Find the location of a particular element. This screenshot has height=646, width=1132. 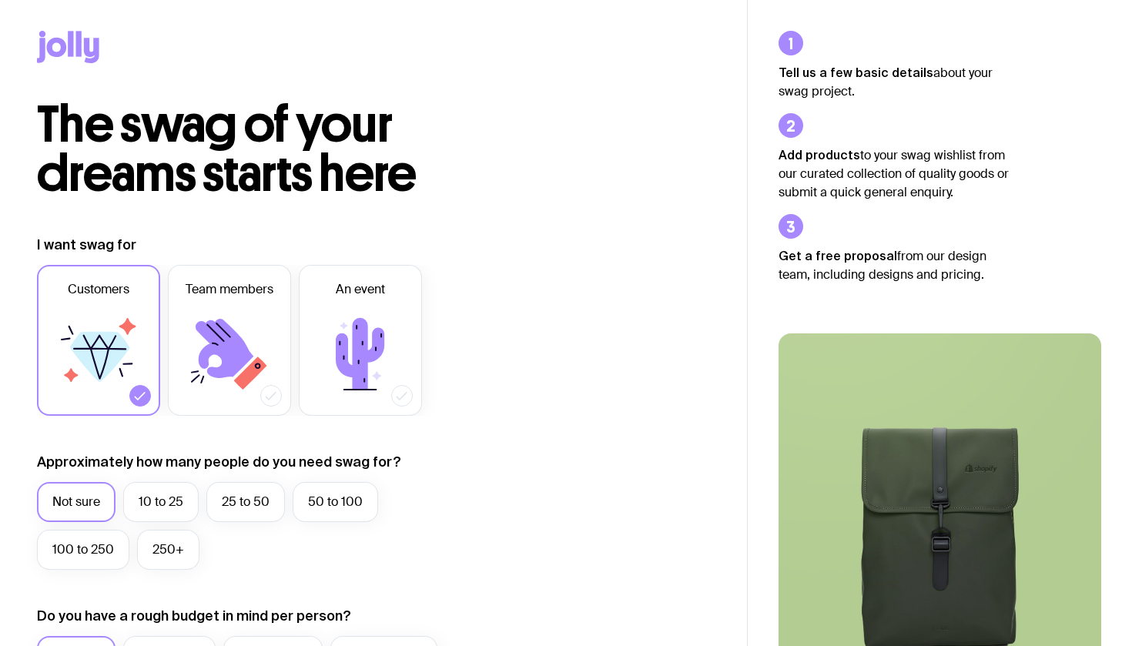

label: I want swag for is located at coordinates (86, 245).